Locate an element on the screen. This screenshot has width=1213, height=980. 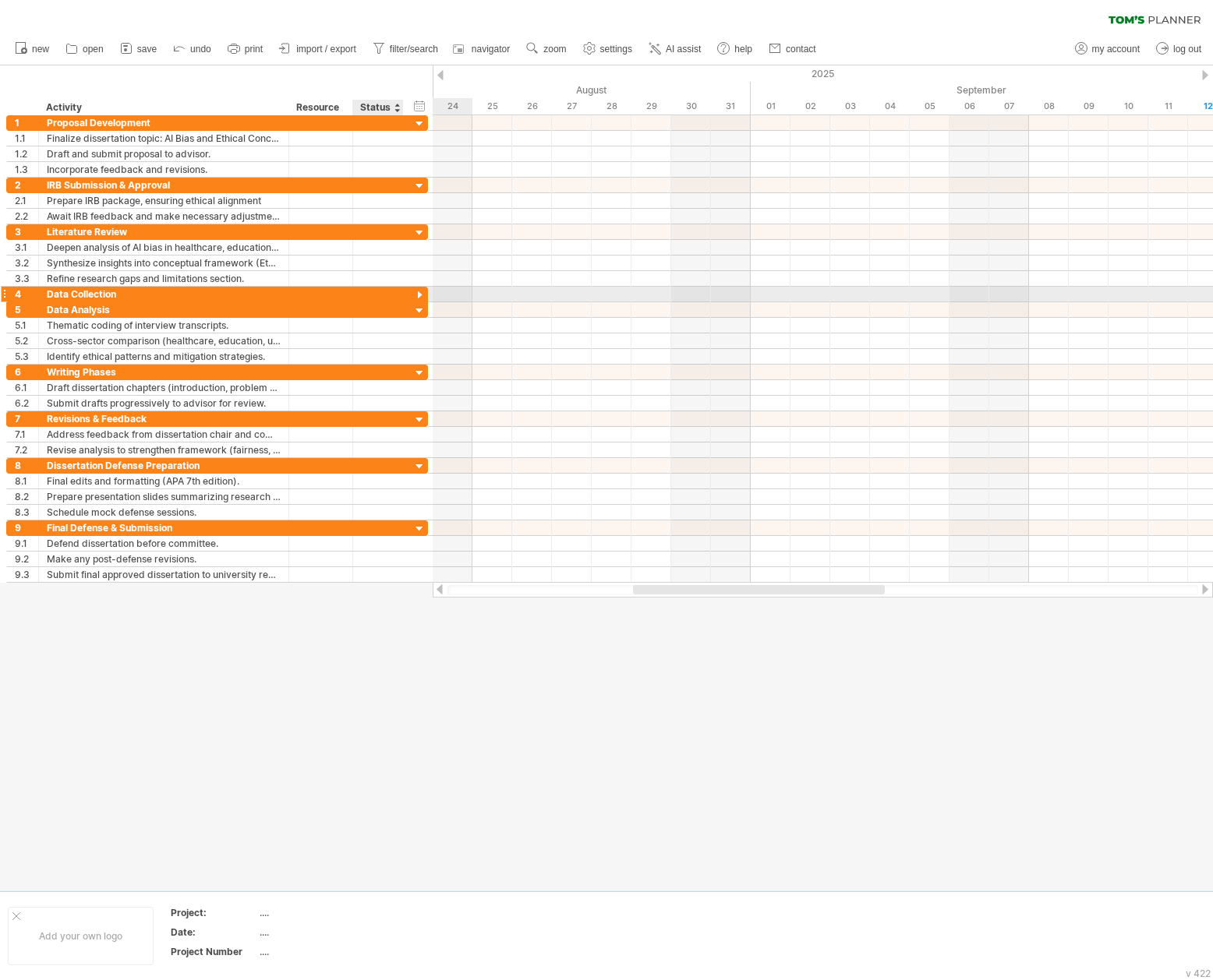
div: Monday, 25 August 2025 is located at coordinates (492, 106).